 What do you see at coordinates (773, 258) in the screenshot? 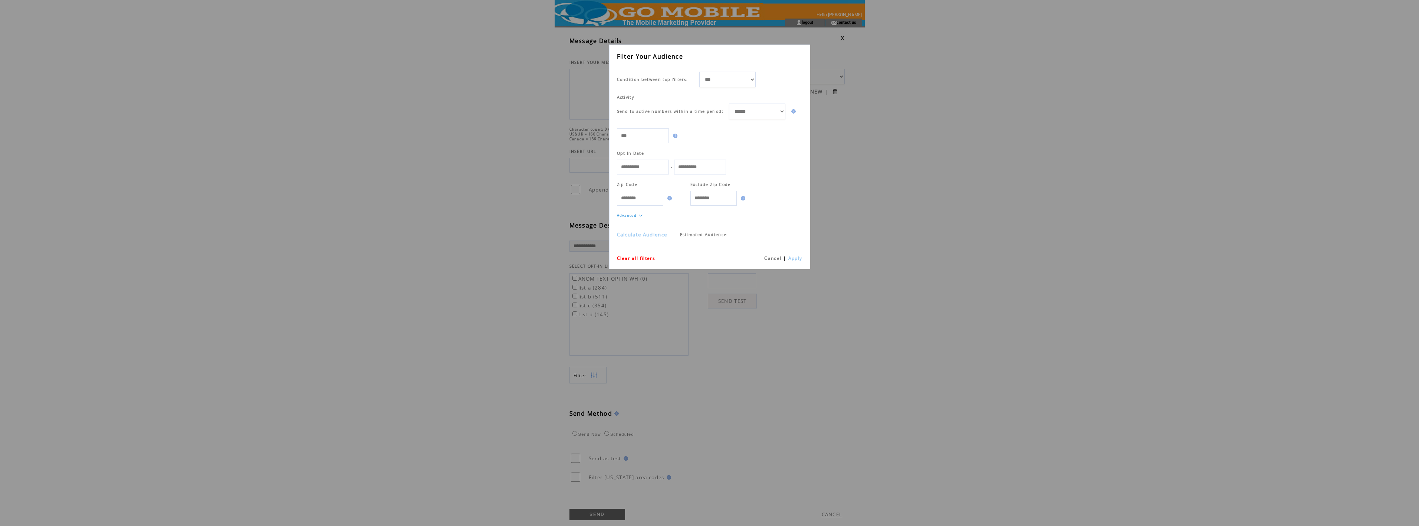
I see `a: Cancel` at bounding box center [773, 258].